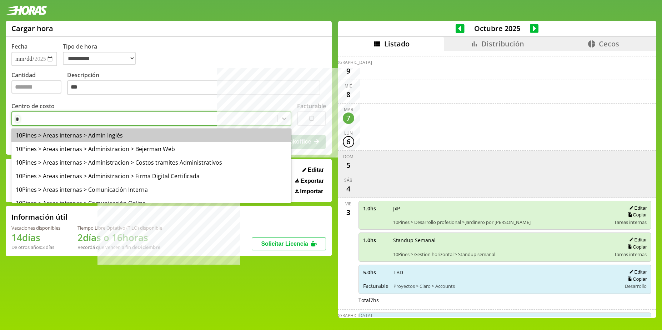  Describe the element at coordinates (99, 58) in the screenshot. I see `select: Tipo de hora` at that location.